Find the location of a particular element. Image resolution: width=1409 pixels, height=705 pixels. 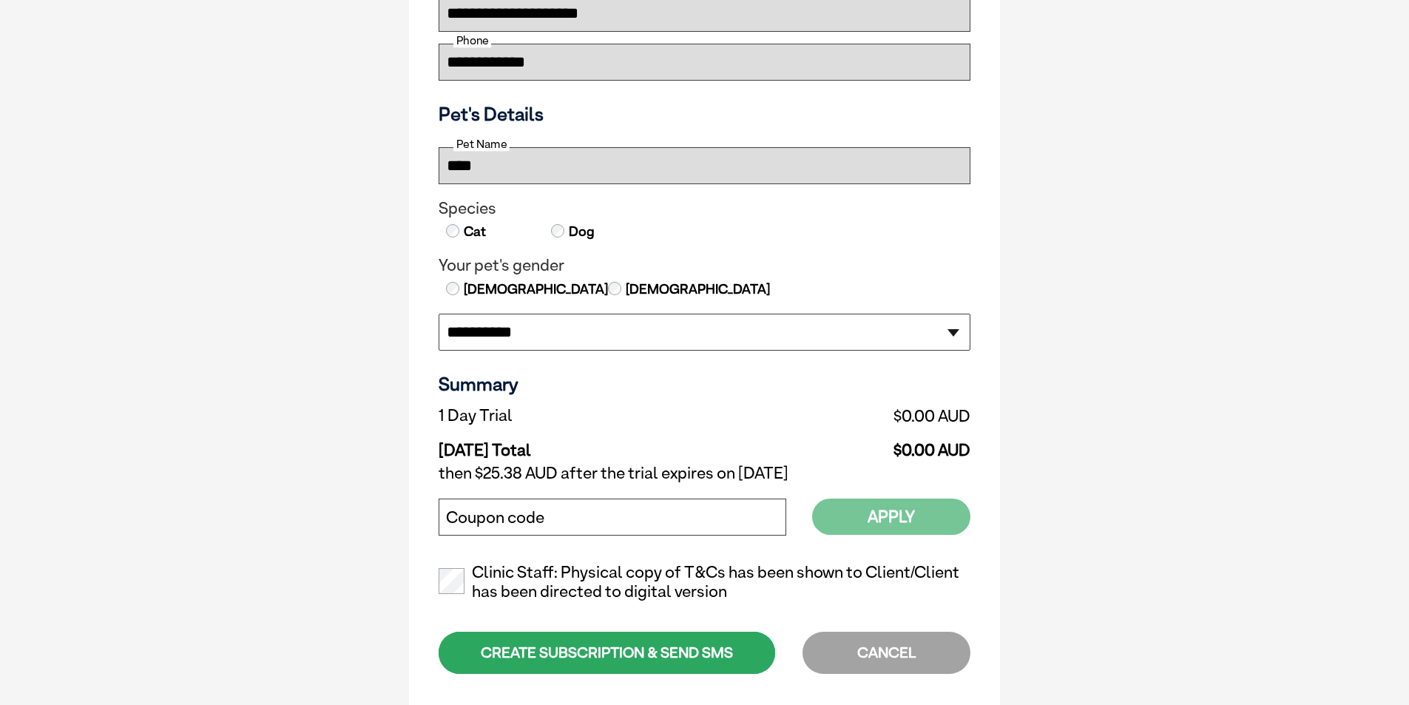

label: Phone is located at coordinates (472, 41).